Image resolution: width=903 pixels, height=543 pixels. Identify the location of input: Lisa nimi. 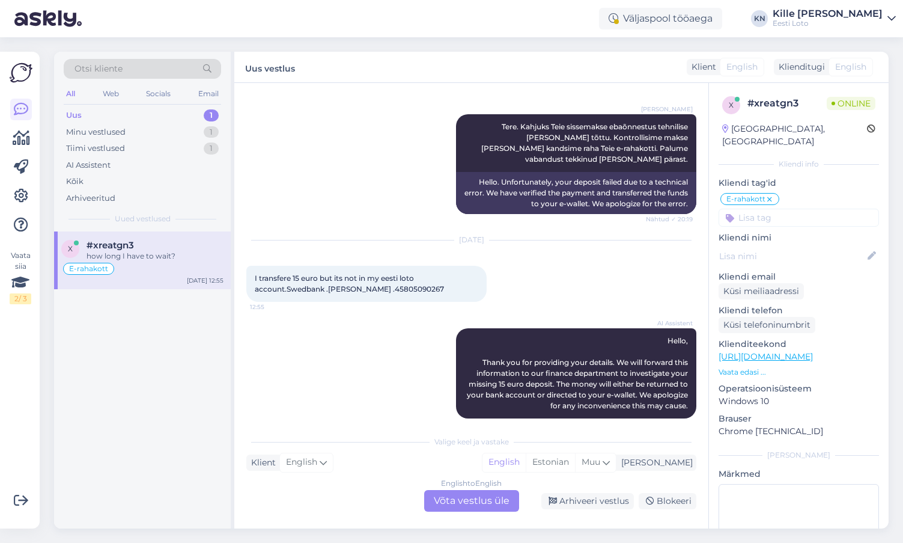
(792, 256).